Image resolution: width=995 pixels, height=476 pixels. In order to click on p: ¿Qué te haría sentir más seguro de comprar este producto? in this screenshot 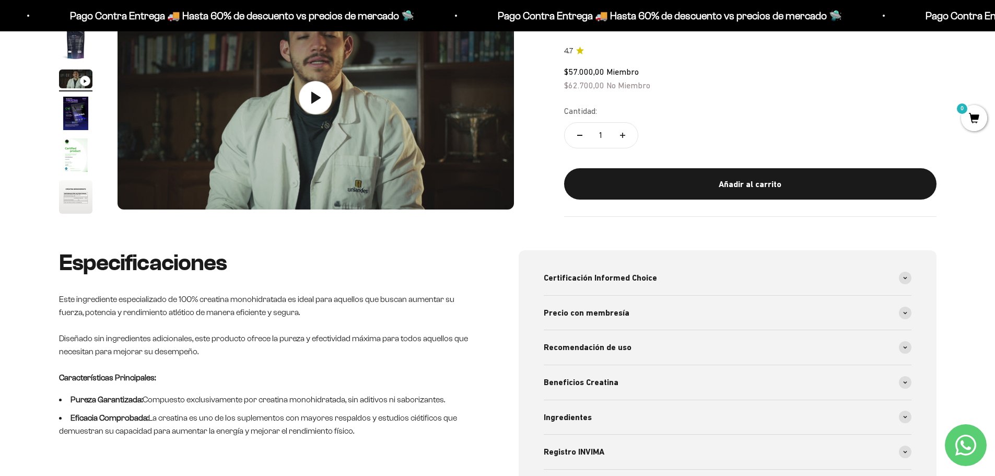, I will do `click(114, 29)`.